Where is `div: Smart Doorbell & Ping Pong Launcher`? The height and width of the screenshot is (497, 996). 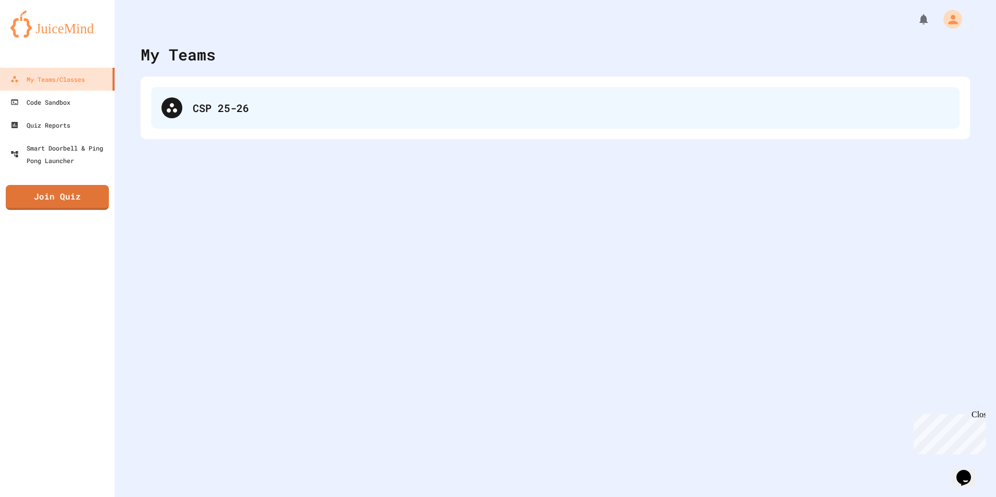
div: Smart Doorbell & Ping Pong Launcher is located at coordinates (60, 154).